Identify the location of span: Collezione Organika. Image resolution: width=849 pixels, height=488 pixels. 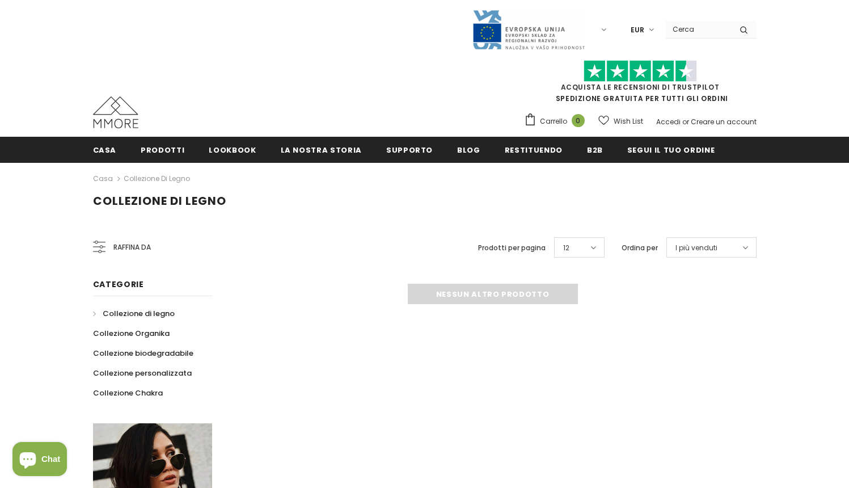
(131, 333).